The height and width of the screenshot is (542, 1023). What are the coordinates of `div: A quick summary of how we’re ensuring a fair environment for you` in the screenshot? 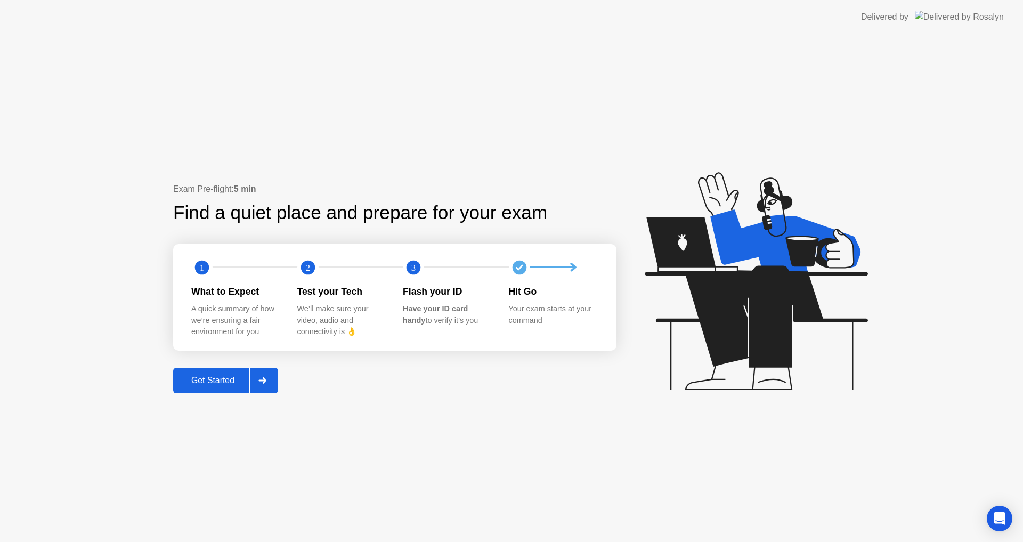 It's located at (236, 320).